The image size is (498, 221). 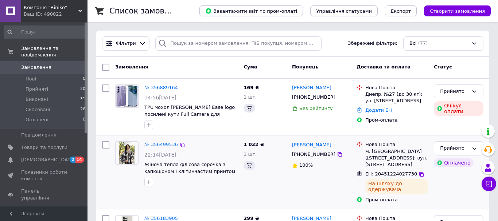 What do you see at coordinates (44, 195) in the screenshot?
I see `span: Панель управління` at bounding box center [44, 195].